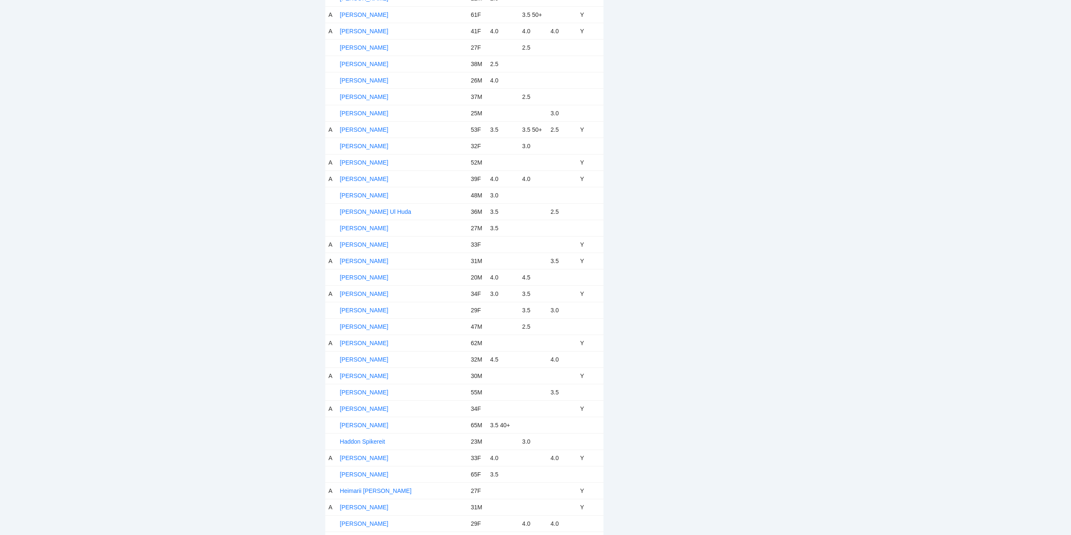  What do you see at coordinates (477, 64) in the screenshot?
I see `td: 38M` at bounding box center [477, 64].